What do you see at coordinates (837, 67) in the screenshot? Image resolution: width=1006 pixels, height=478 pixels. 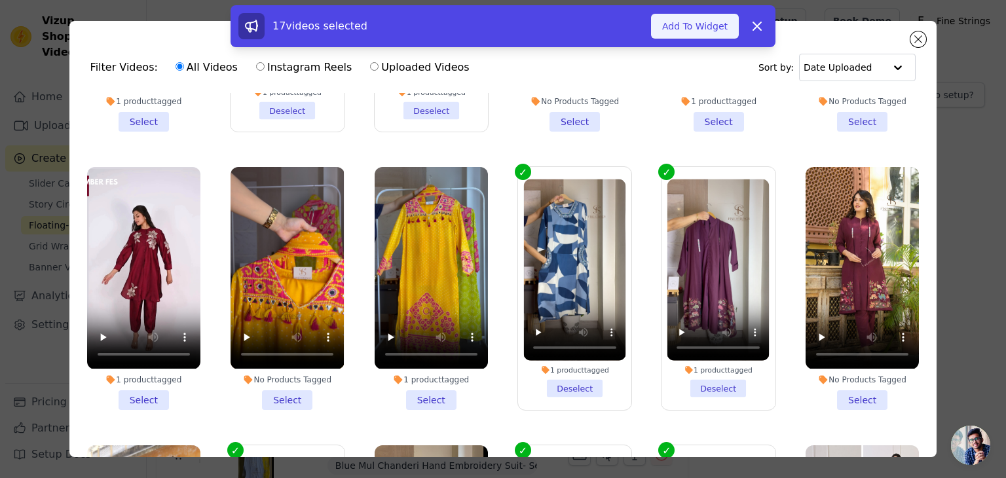 I see `div: Sort by:` at bounding box center [837, 67].